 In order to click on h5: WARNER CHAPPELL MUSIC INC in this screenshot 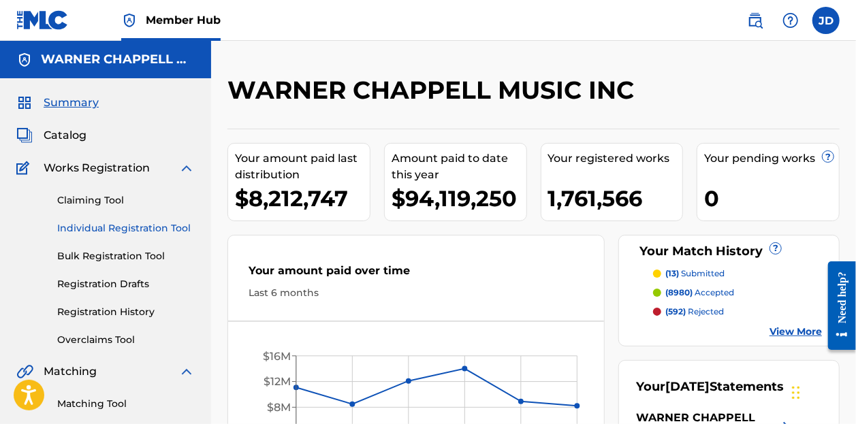, I will do `click(118, 59)`.